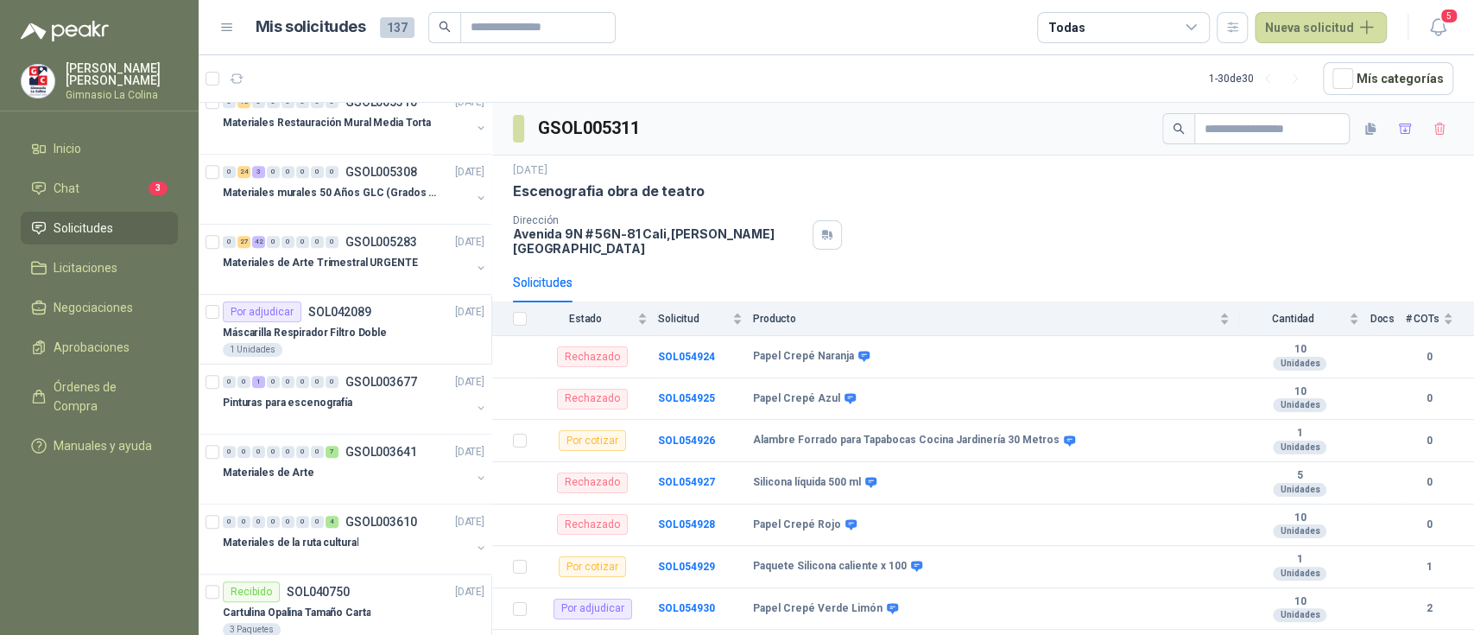 This screenshot has height=635, width=1474. Describe the element at coordinates (687, 608) in the screenshot. I see `a: SOL054930` at that location.